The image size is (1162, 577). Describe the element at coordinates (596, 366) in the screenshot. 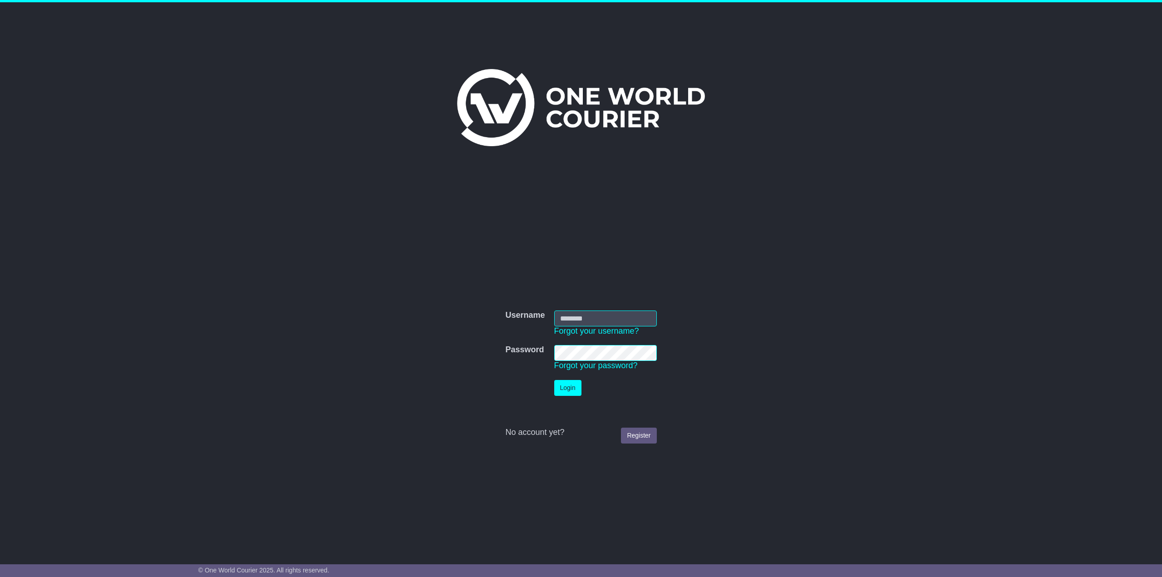

I see `a: Forgot your password?` at that location.